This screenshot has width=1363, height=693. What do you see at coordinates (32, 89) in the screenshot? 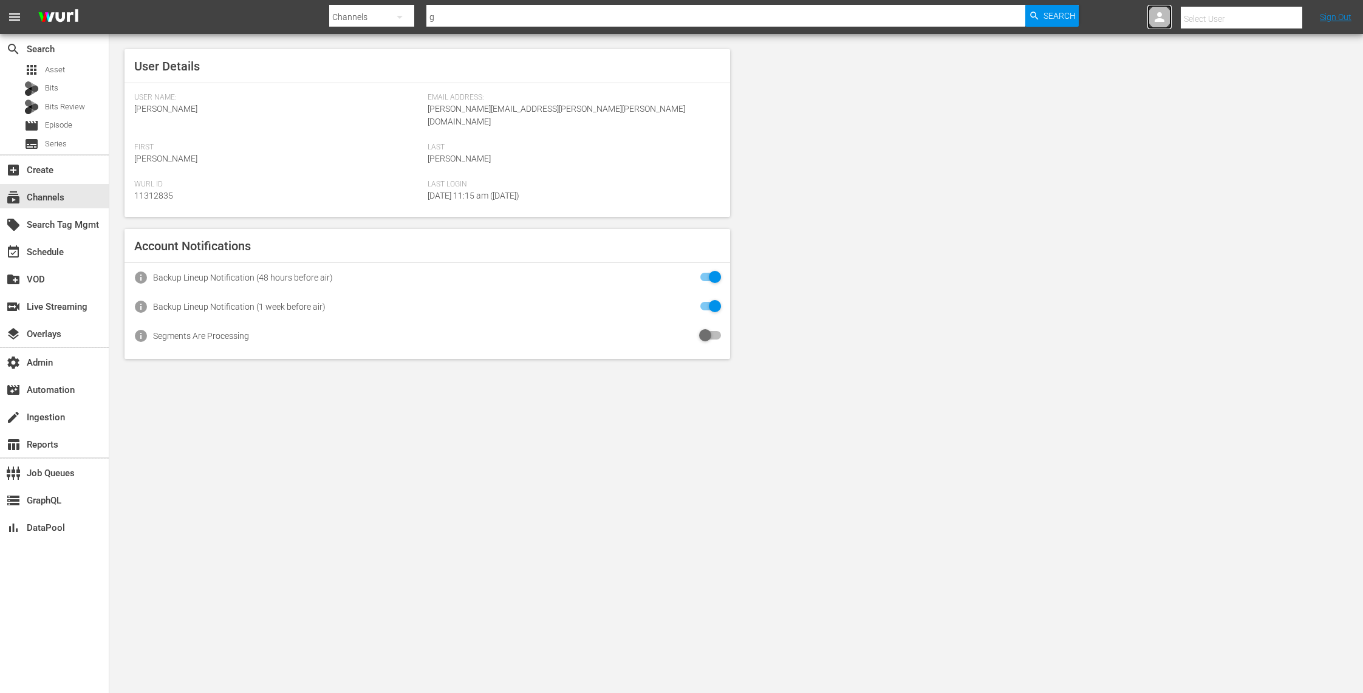
I see `div: Bits` at bounding box center [32, 89].